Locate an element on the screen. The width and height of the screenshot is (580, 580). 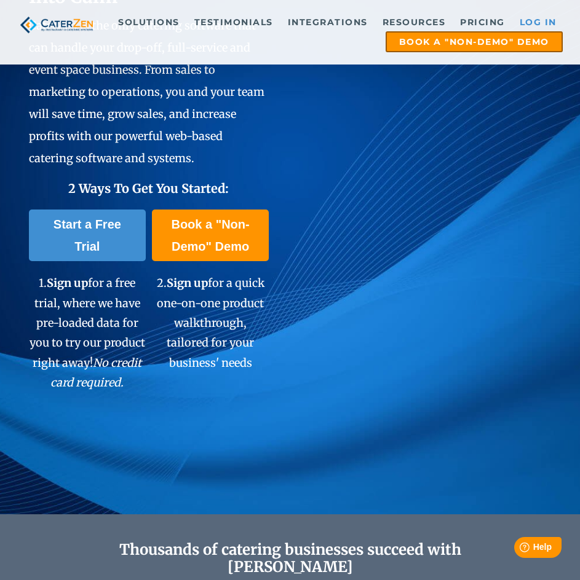
span: Help is located at coordinates (72, 15).